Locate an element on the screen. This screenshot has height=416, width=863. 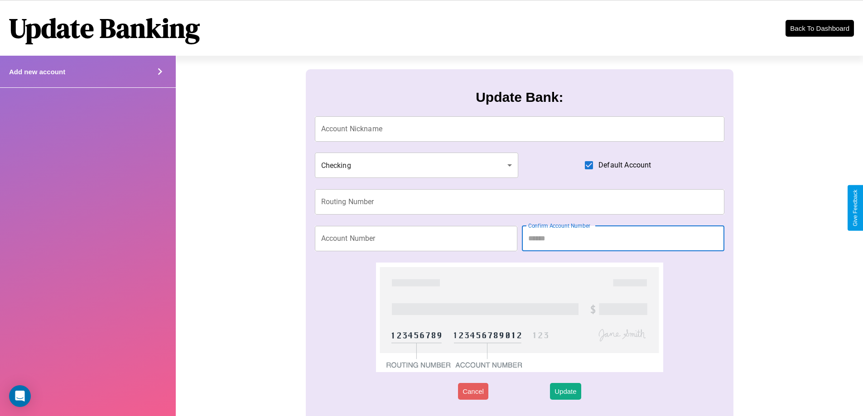
div: Give Feedback is located at coordinates (855, 208).